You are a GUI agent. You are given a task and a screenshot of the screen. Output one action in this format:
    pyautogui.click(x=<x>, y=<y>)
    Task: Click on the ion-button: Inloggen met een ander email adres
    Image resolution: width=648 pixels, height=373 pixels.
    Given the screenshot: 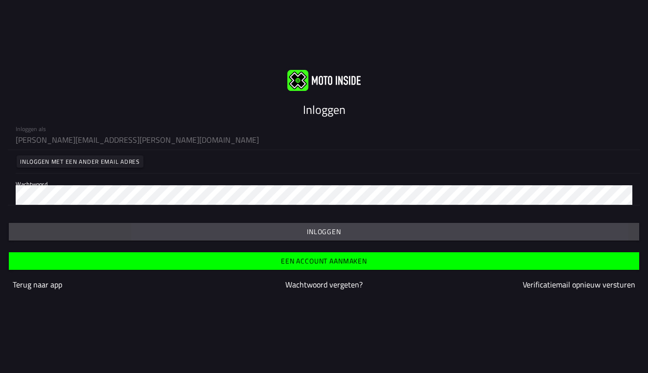 What is the action you would take?
    pyautogui.click(x=80, y=162)
    